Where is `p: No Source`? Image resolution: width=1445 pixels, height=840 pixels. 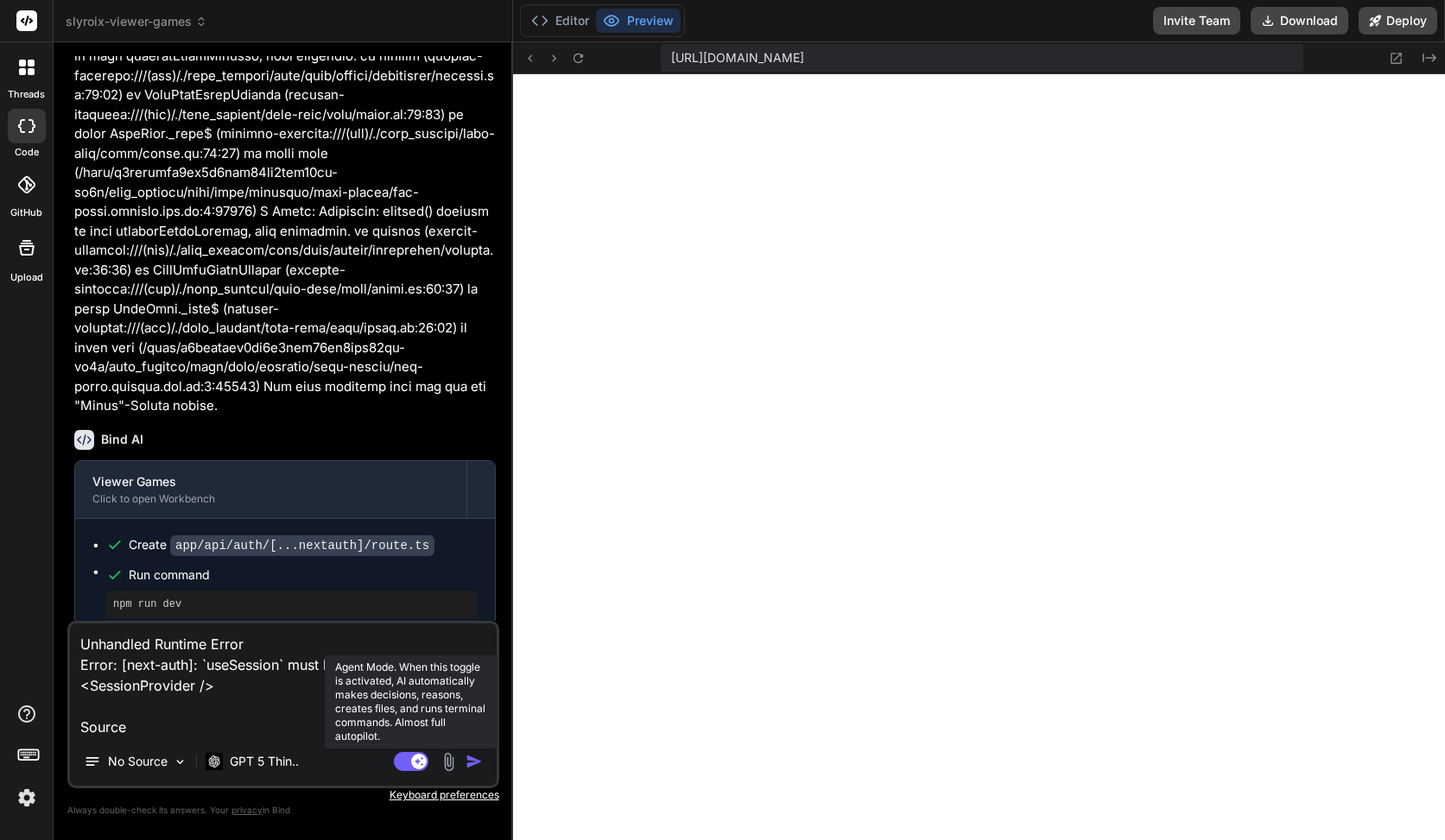 p: No Source is located at coordinates (137, 762).